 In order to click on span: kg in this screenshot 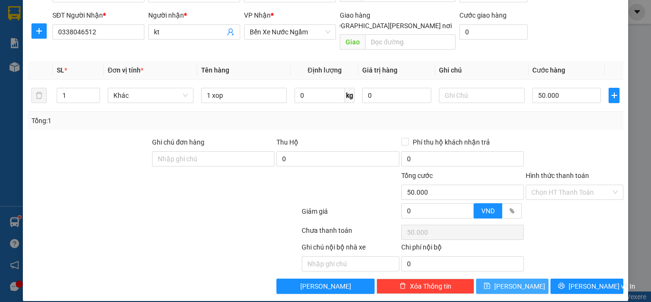, I will do `click(350, 95)`.